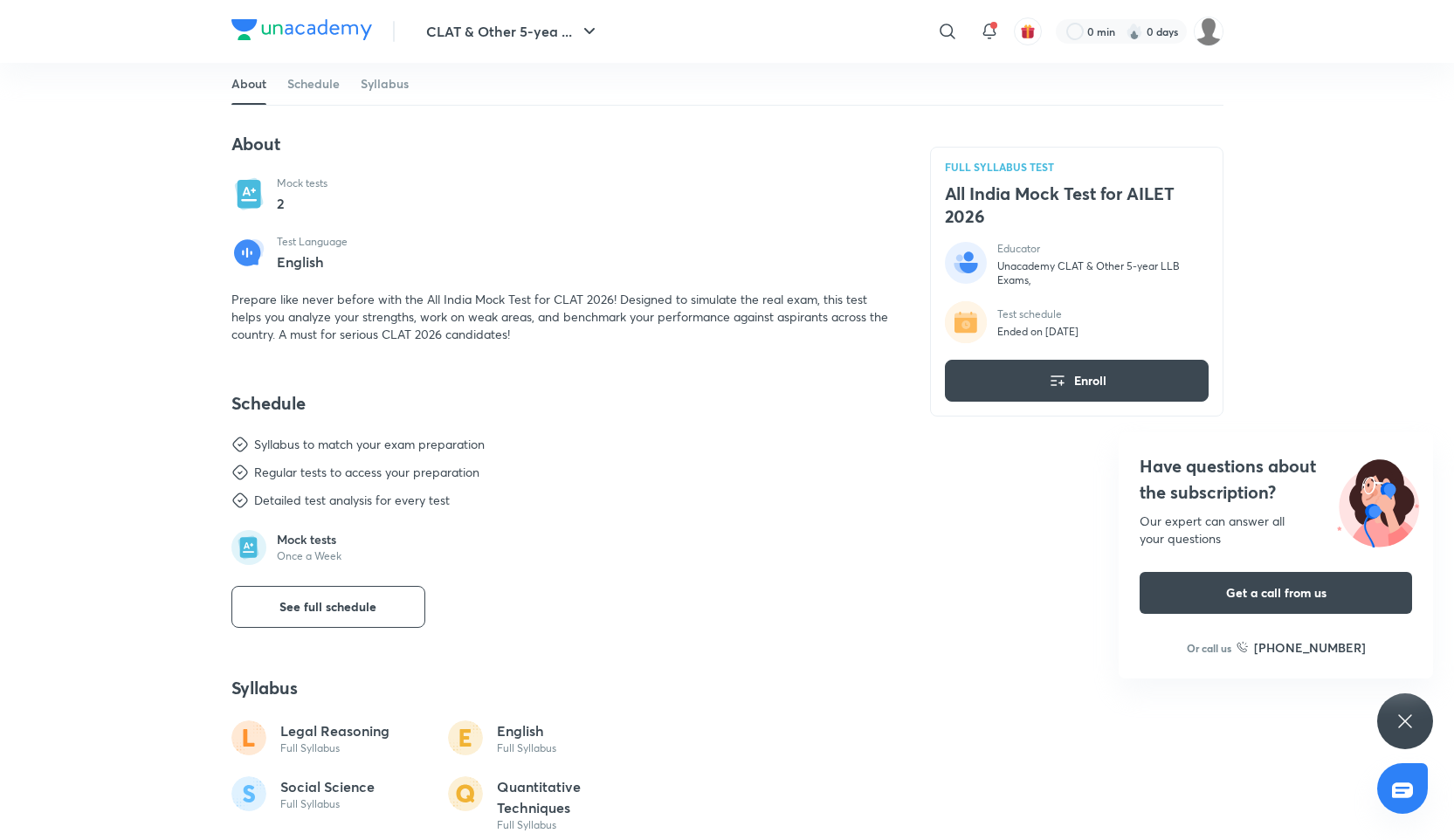  Describe the element at coordinates (309, 556) in the screenshot. I see `p: Once a Week` at that location.